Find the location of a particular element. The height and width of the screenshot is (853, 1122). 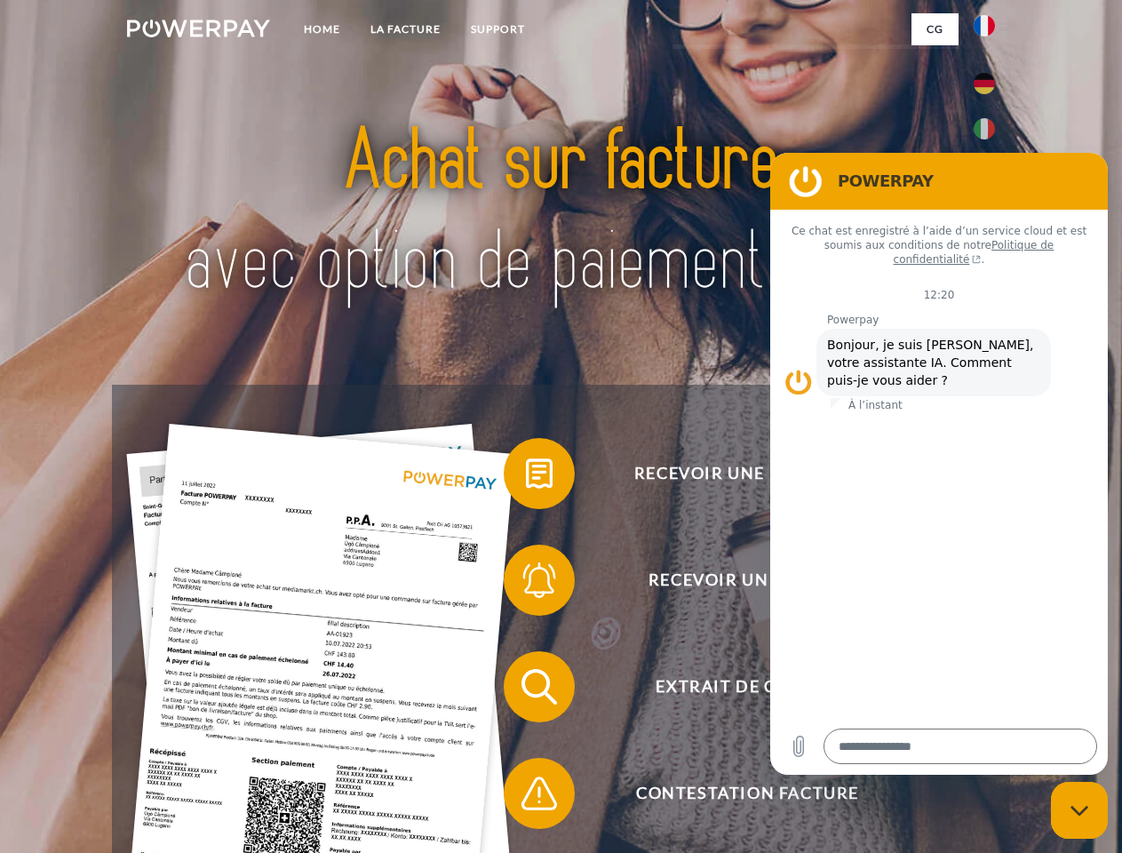

img: qb_search.svg is located at coordinates (539, 687).